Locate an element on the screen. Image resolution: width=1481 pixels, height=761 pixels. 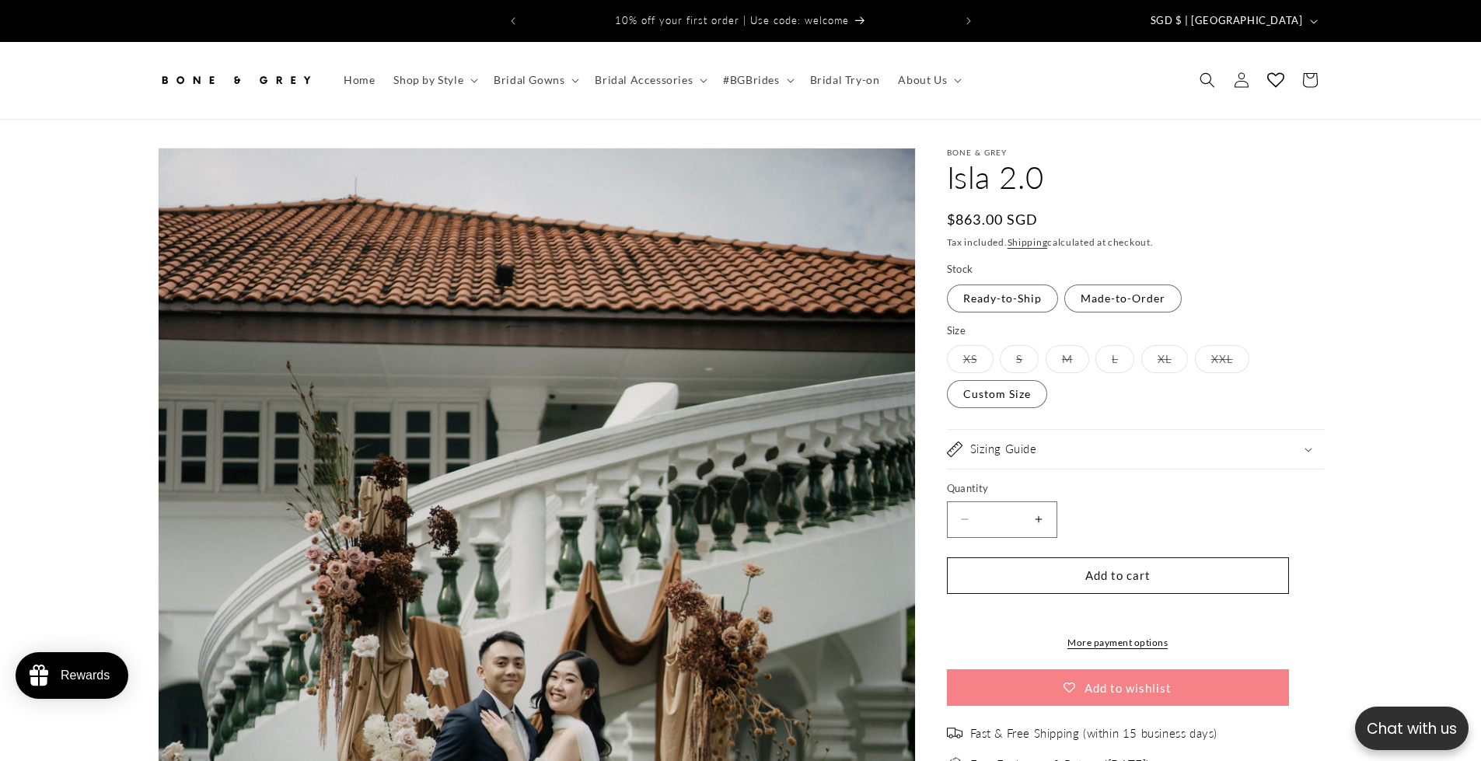
span: Bridal Accessories is located at coordinates (644, 80).